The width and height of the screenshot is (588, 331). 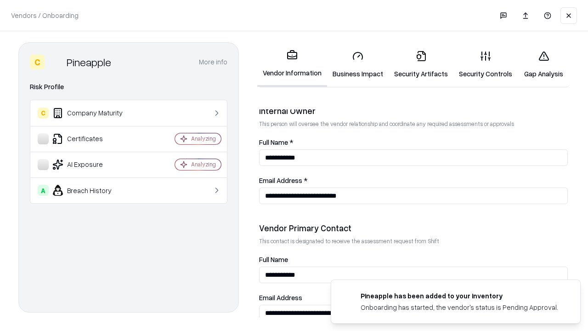 What do you see at coordinates (413, 241) in the screenshot?
I see `p: This contact is designated to receive the assessment request from Shift` at bounding box center [413, 241].